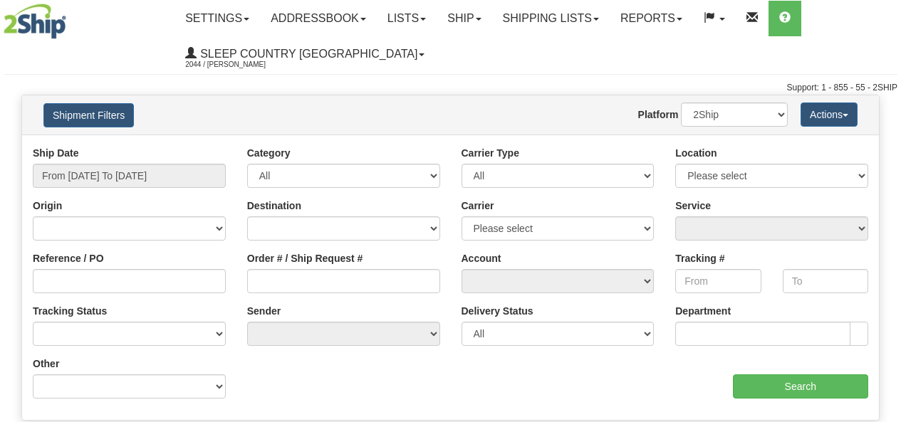 The width and height of the screenshot is (901, 422). Describe the element at coordinates (801, 387) in the screenshot. I see `input: Search` at that location.